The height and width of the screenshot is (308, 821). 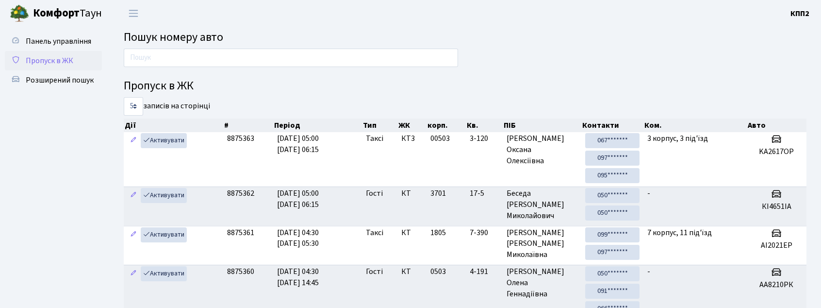 What do you see at coordinates (800, 14) in the screenshot?
I see `b: КПП2` at bounding box center [800, 14].